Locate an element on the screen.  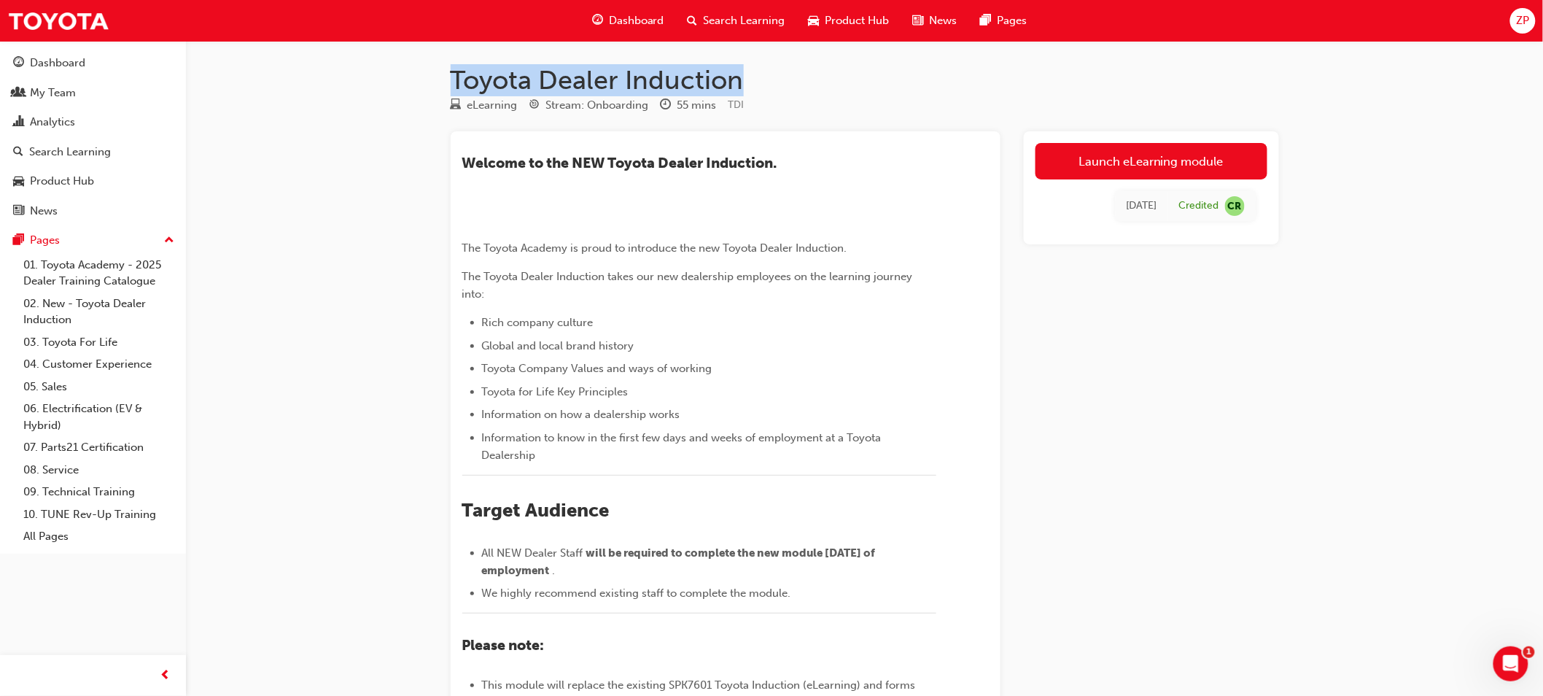
span: Rich company culture is located at coordinates (537, 322).